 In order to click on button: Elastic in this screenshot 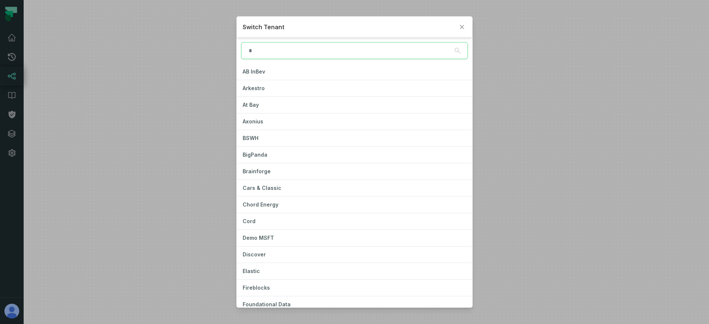, I will do `click(354, 271)`.